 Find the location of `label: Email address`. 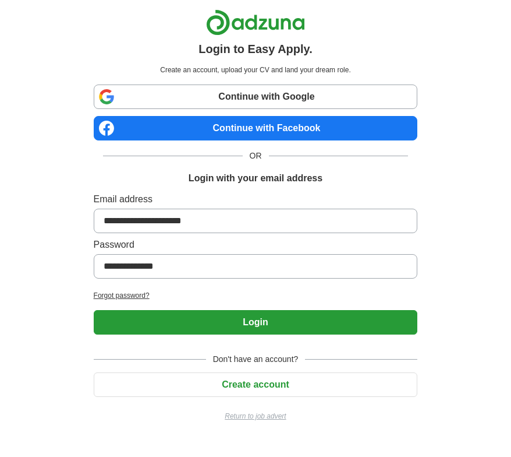

label: Email address is located at coordinates (256, 199).